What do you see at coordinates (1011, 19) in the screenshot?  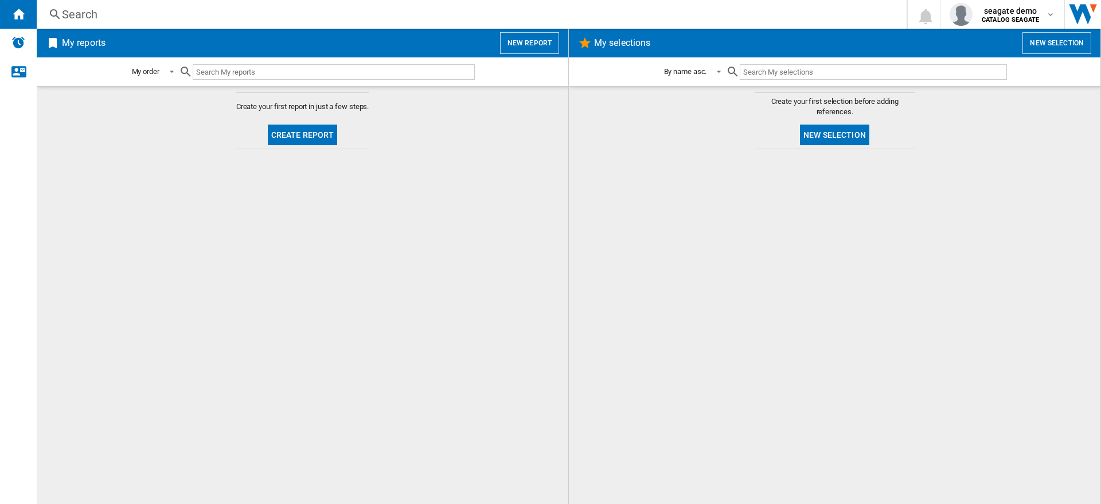 I see `b: CATALOG SEAGATE` at bounding box center [1011, 19].